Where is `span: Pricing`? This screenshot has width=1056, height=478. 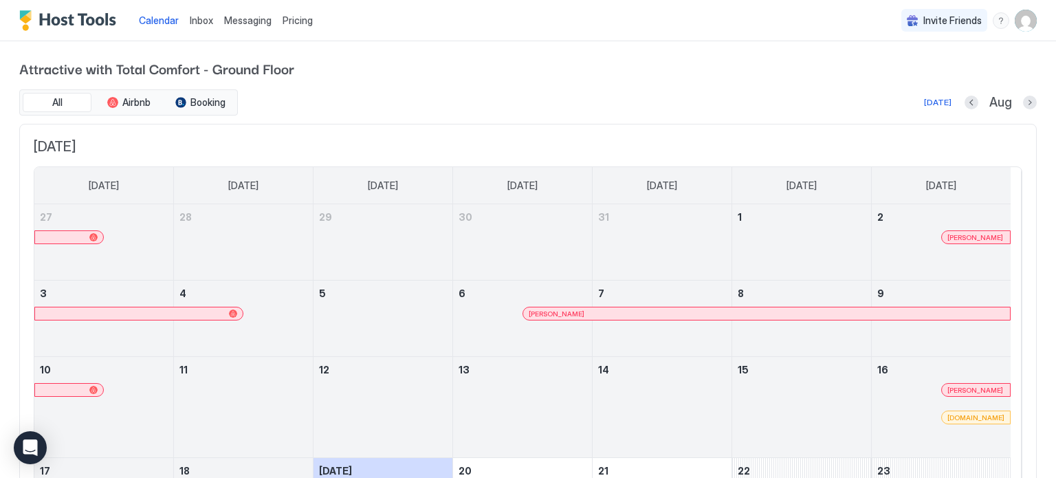 span: Pricing is located at coordinates (298, 21).